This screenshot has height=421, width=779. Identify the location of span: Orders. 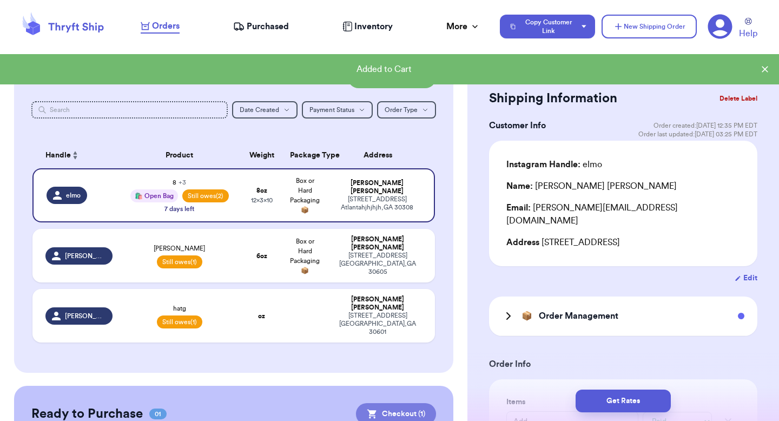
(165, 26).